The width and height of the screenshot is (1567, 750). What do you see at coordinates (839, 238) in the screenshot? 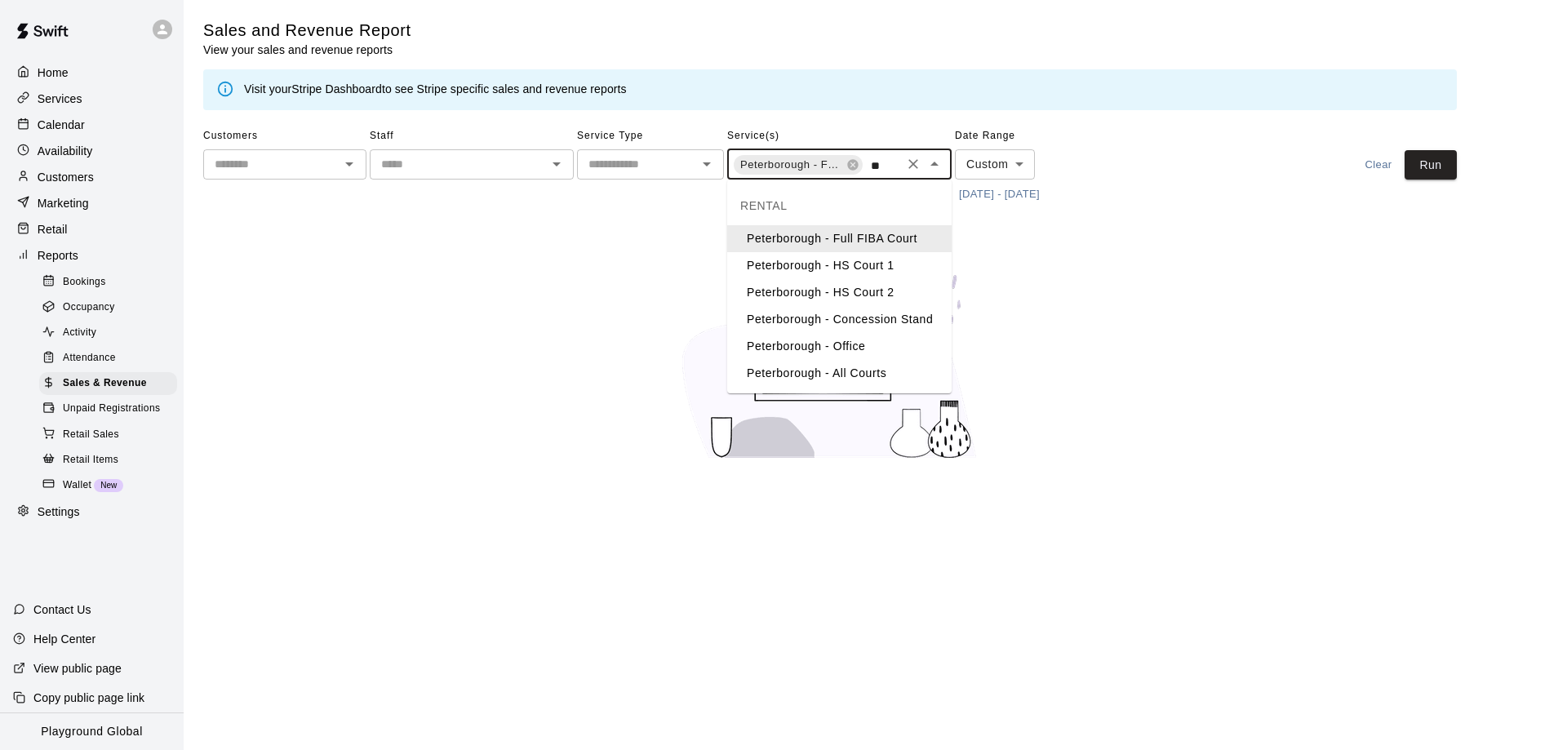
I see `li: Peterborough - Full FIBA Court` at bounding box center [839, 238].